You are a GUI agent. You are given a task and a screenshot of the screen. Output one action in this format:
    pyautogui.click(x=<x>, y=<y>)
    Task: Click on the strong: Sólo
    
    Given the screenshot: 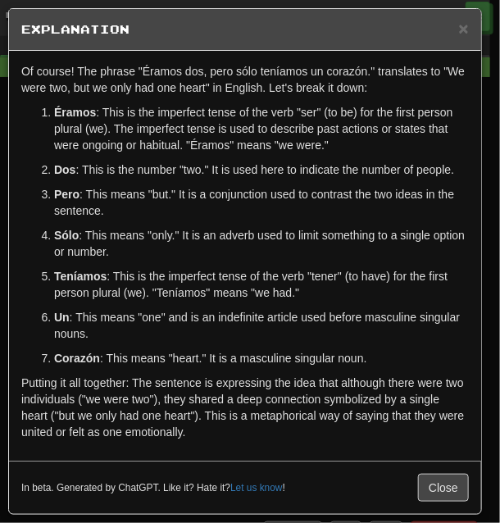 What is the action you would take?
    pyautogui.click(x=66, y=235)
    